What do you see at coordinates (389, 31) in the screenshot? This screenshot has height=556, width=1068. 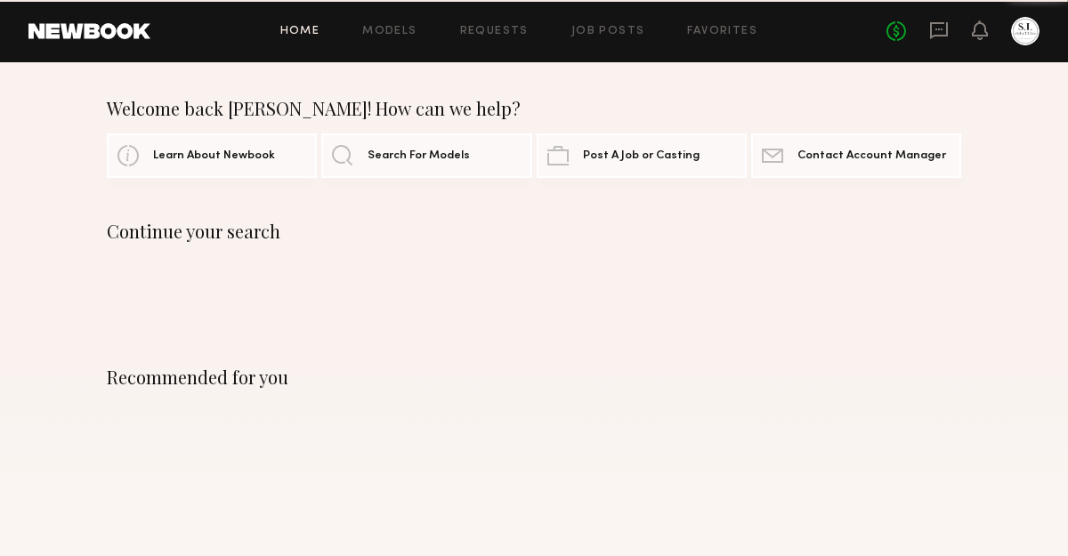 I see `a: Models` at bounding box center [389, 31].